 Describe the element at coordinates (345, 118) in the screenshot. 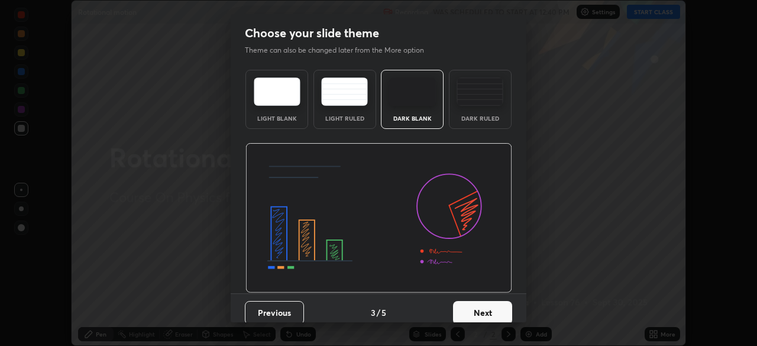

I see `div: Light Ruled` at that location.